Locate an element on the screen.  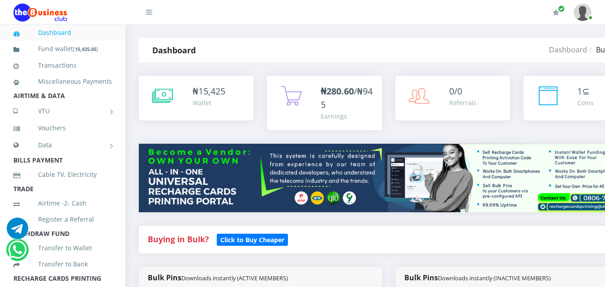
a: 0/0 Referrals is located at coordinates (453, 98).